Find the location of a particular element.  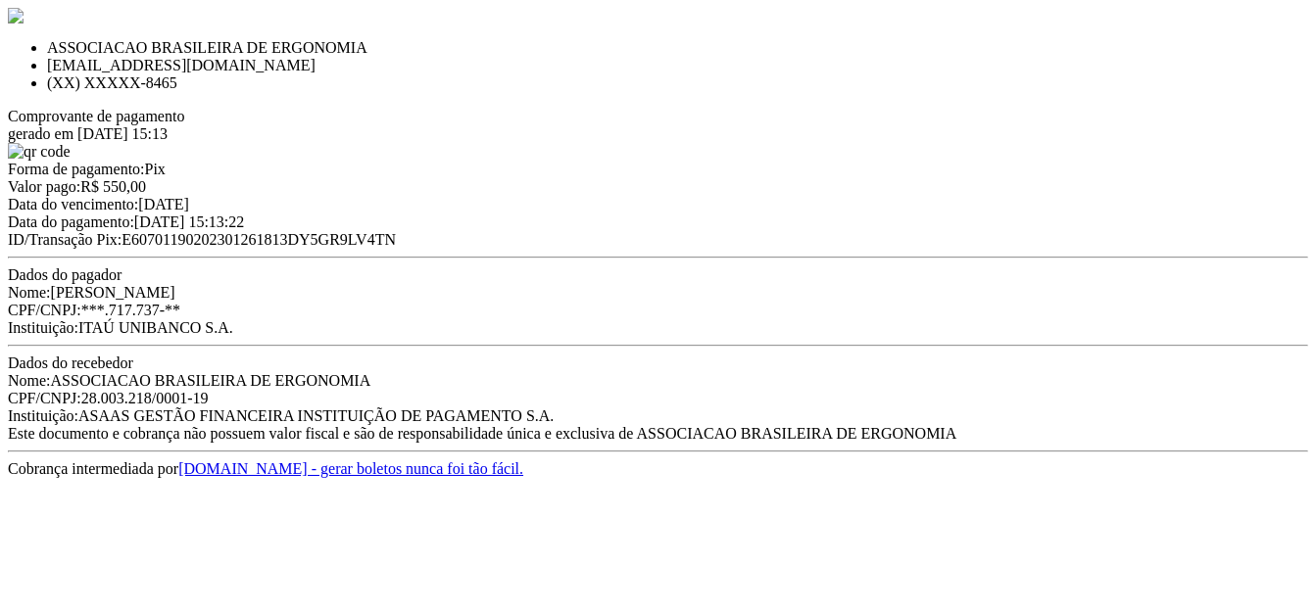

div: 28.003.218/0001-19 is located at coordinates (658, 399).